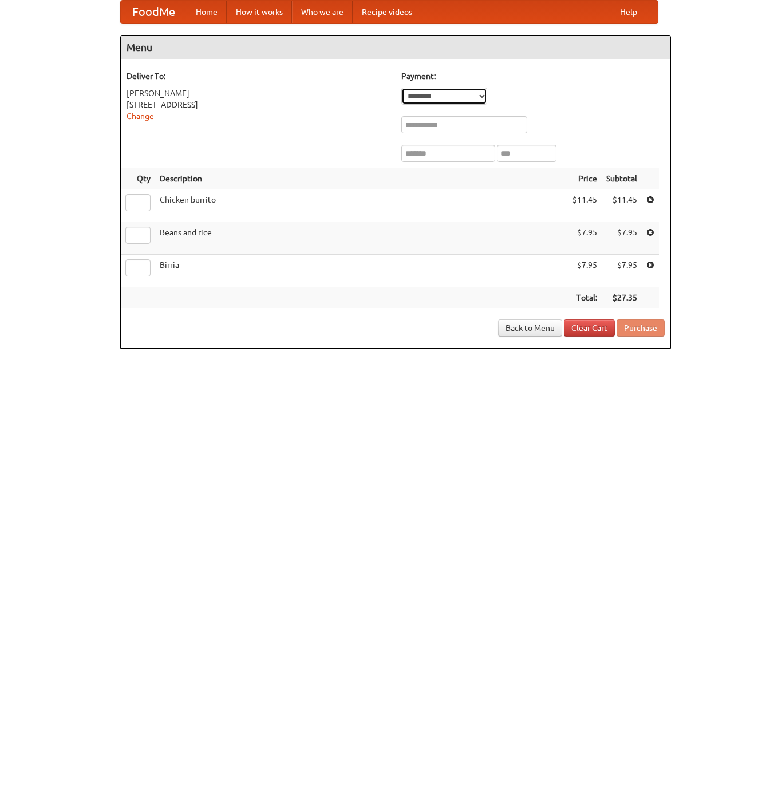  I want to click on th: Description, so click(361, 179).